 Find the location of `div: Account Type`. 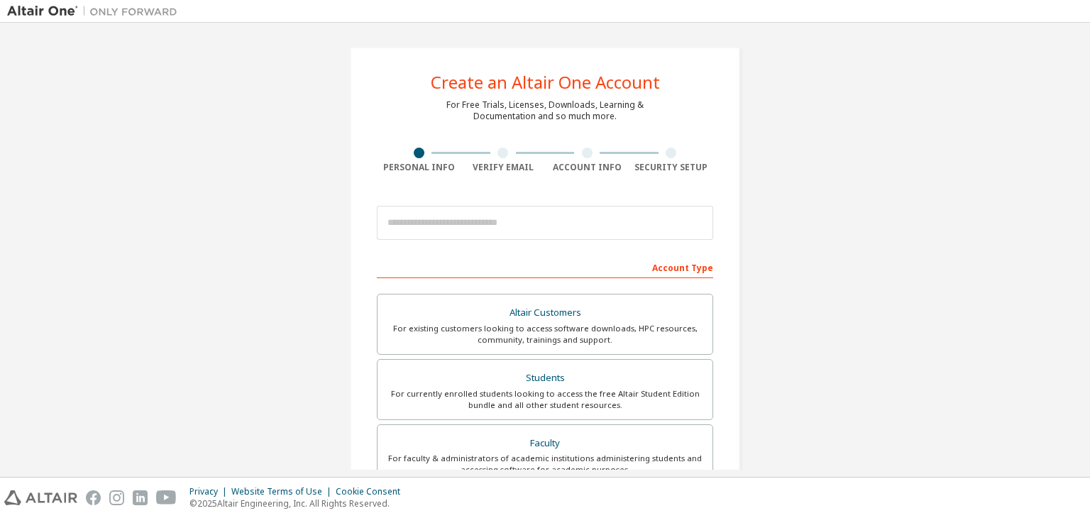

div: Account Type is located at coordinates (545, 267).